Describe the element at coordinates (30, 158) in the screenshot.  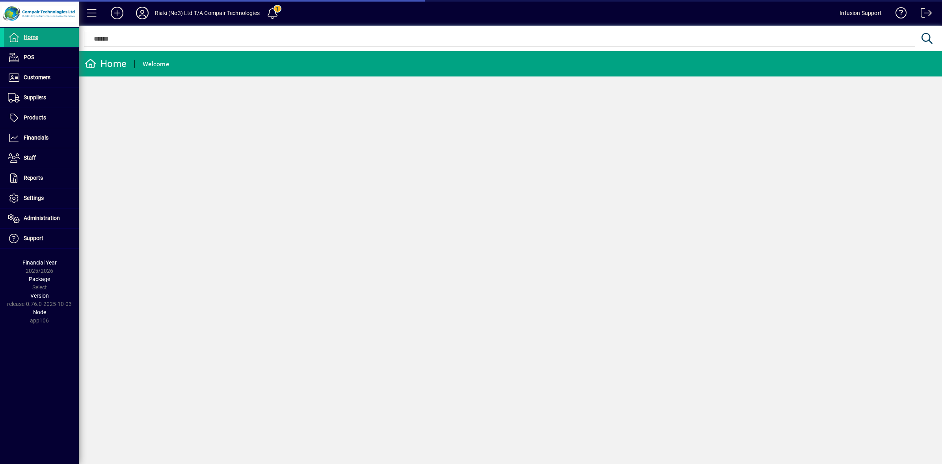
I see `span: Staff` at that location.